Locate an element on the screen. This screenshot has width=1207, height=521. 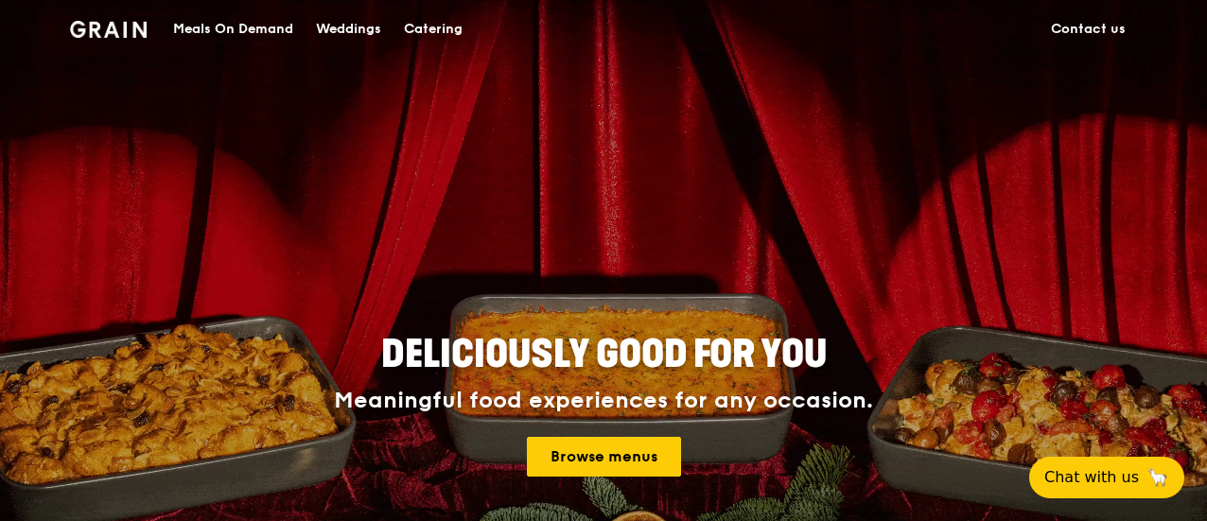
a: Browse menus is located at coordinates (604, 457).